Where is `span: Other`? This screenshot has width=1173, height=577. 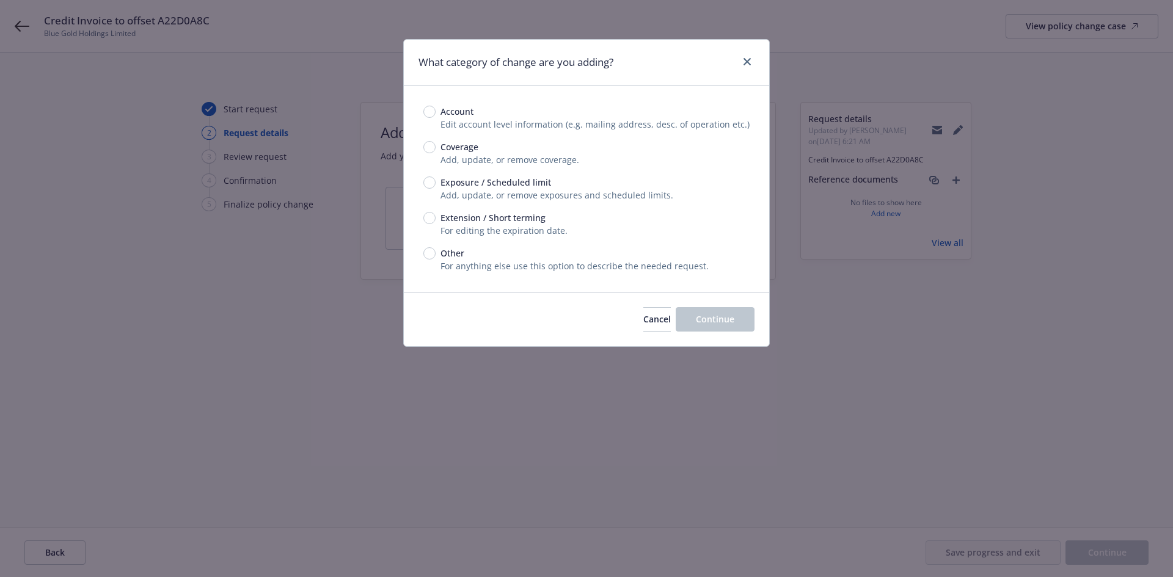 span: Other is located at coordinates (452, 253).